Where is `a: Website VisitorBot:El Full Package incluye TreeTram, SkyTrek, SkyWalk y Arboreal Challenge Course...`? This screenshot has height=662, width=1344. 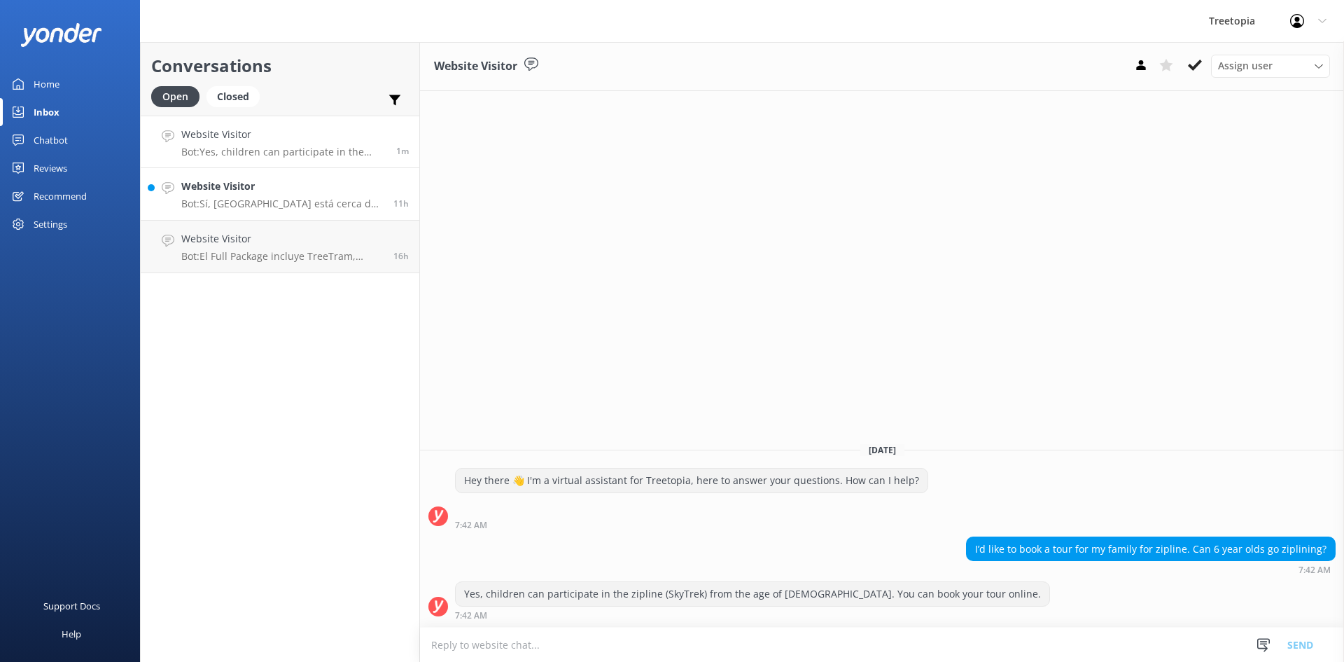
a: Website VisitorBot:El Full Package incluye TreeTram, SkyTrek, SkyWalk y Arboreal Challenge Course... is located at coordinates (280, 246).